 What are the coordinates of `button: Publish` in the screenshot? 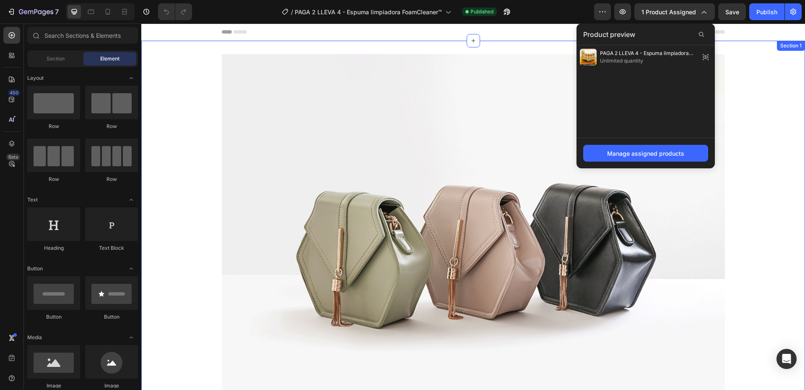 It's located at (767, 12).